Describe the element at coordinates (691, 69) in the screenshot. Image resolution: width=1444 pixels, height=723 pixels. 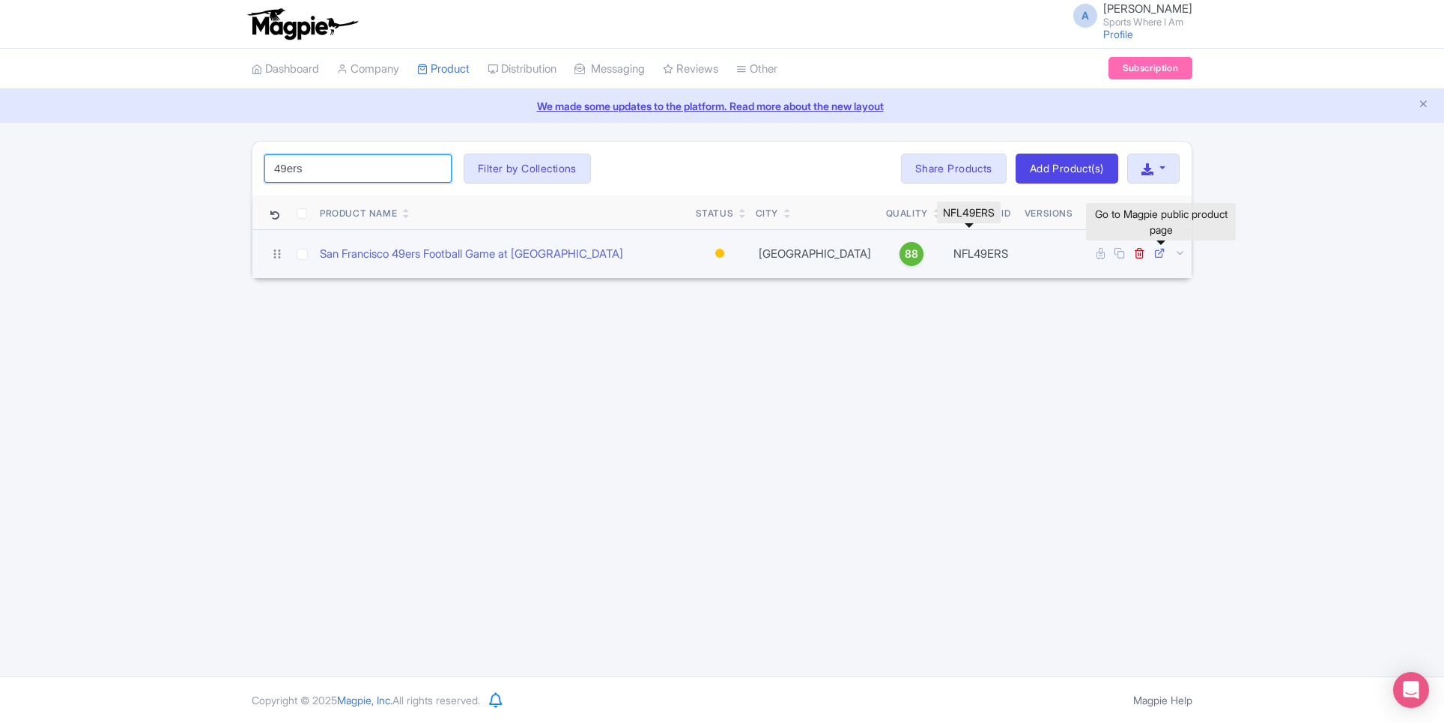
I see `a: Reviews` at that location.